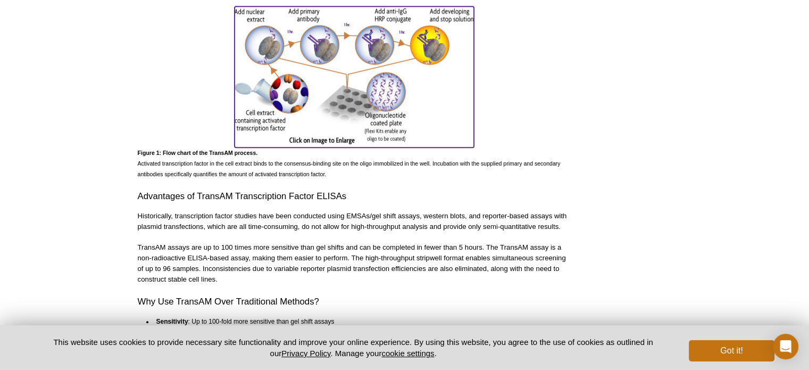 The image size is (809, 370). Describe the element at coordinates (354, 221) in the screenshot. I see `p: Historically, transcription factor studies have been conducted using EMSAs/gel shift assays, west...` at that location.